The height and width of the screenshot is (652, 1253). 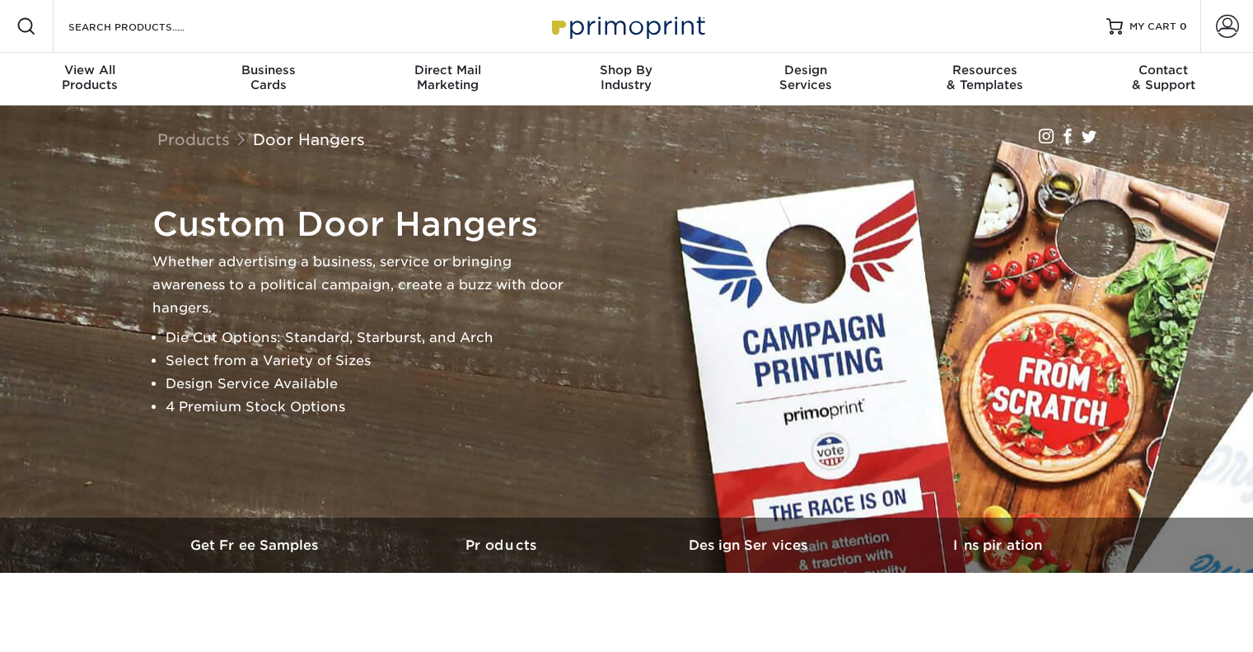 I want to click on a: Direct MailMarketing, so click(x=447, y=79).